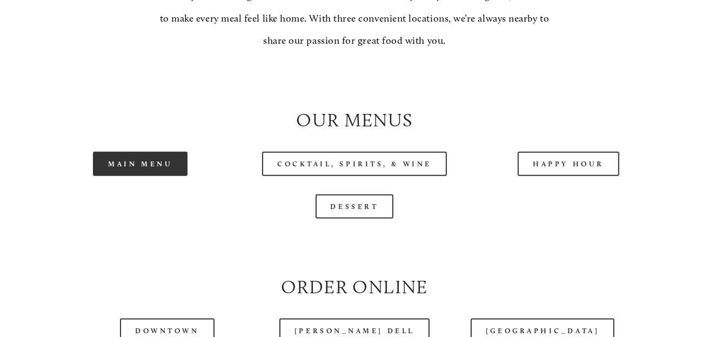  Describe the element at coordinates (355, 287) in the screenshot. I see `h2: Order Online` at that location.